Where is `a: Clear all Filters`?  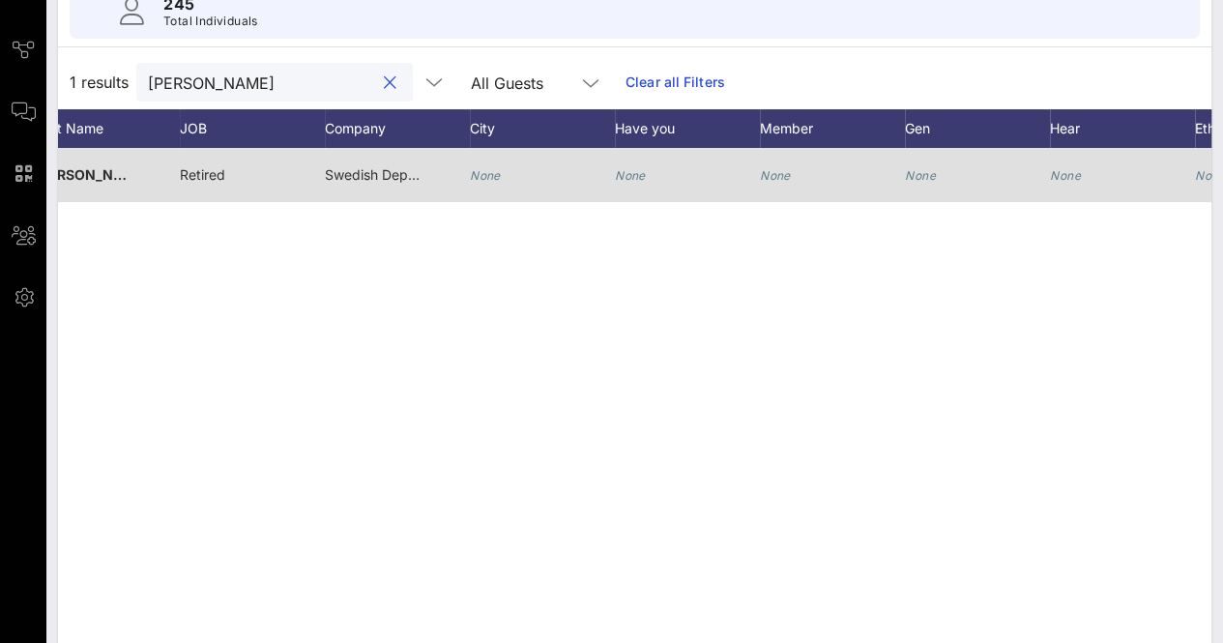
a: Clear all Filters is located at coordinates (675, 82).